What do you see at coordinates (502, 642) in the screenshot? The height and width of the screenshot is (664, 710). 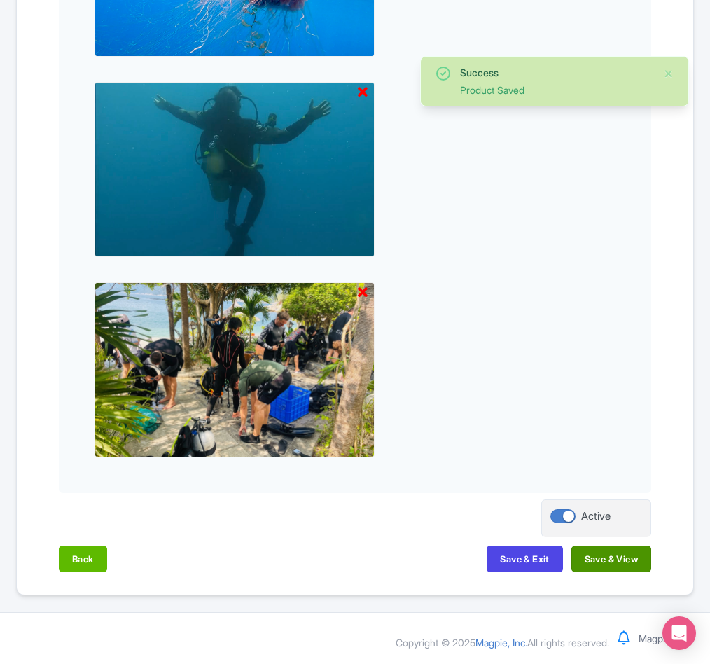 I see `div: Copyright © 2025 All rights reserved.` at bounding box center [502, 642].